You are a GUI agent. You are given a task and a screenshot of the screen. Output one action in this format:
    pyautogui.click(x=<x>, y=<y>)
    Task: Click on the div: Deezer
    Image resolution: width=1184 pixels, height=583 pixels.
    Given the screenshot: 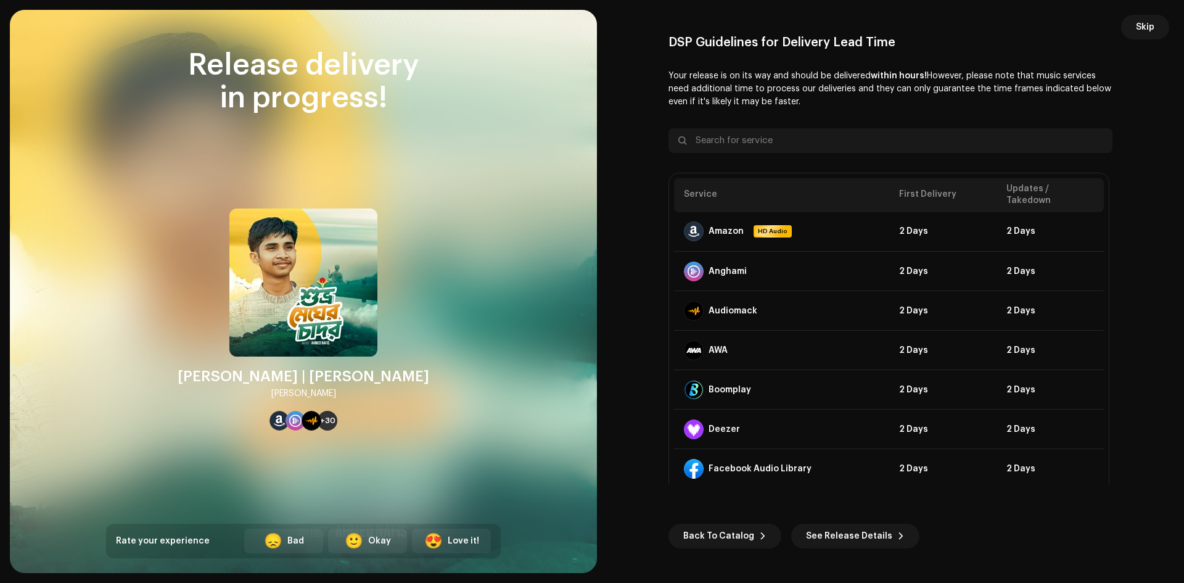 What is the action you would take?
    pyautogui.click(x=724, y=429)
    